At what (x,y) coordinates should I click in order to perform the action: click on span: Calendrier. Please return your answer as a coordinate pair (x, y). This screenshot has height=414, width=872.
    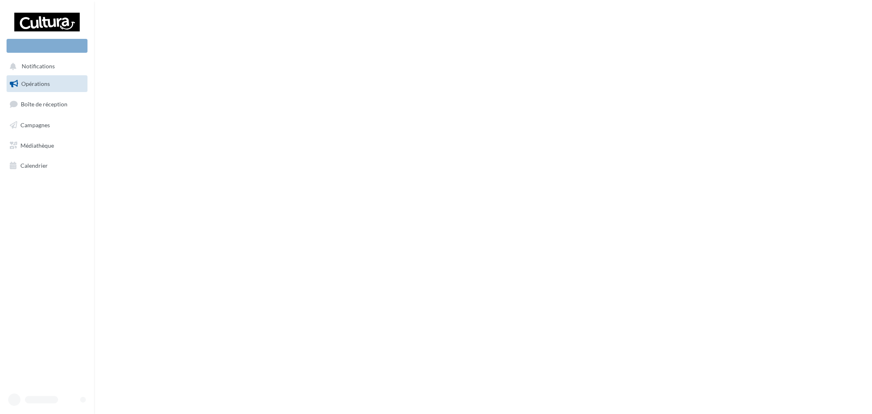
    Looking at the image, I should click on (34, 165).